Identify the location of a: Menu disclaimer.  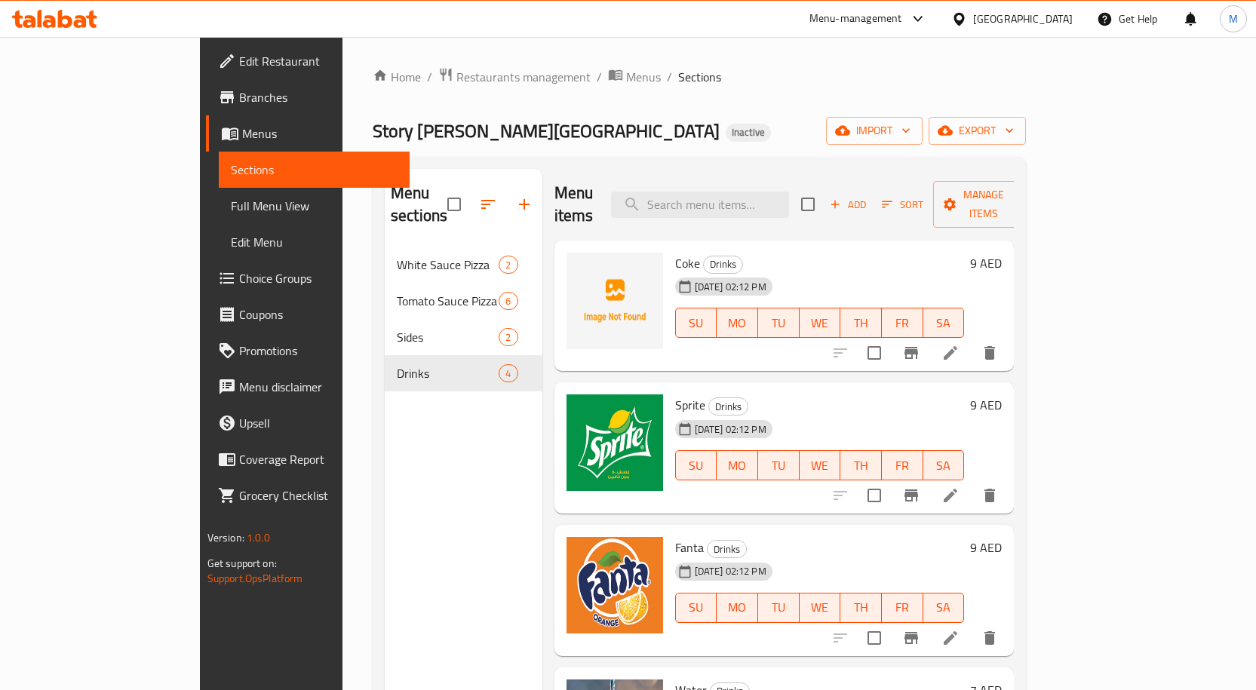
(308, 387).